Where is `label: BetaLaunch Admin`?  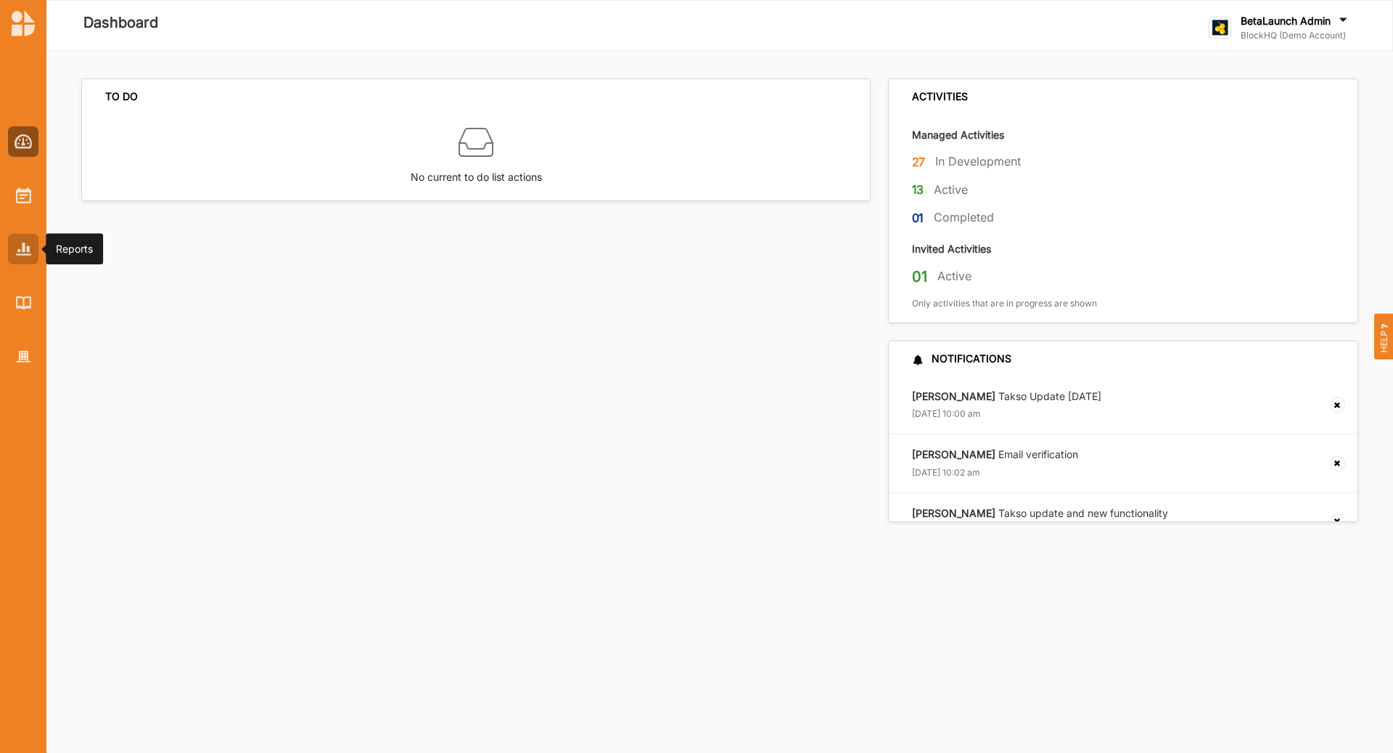
label: BetaLaunch Admin is located at coordinates (1286, 21).